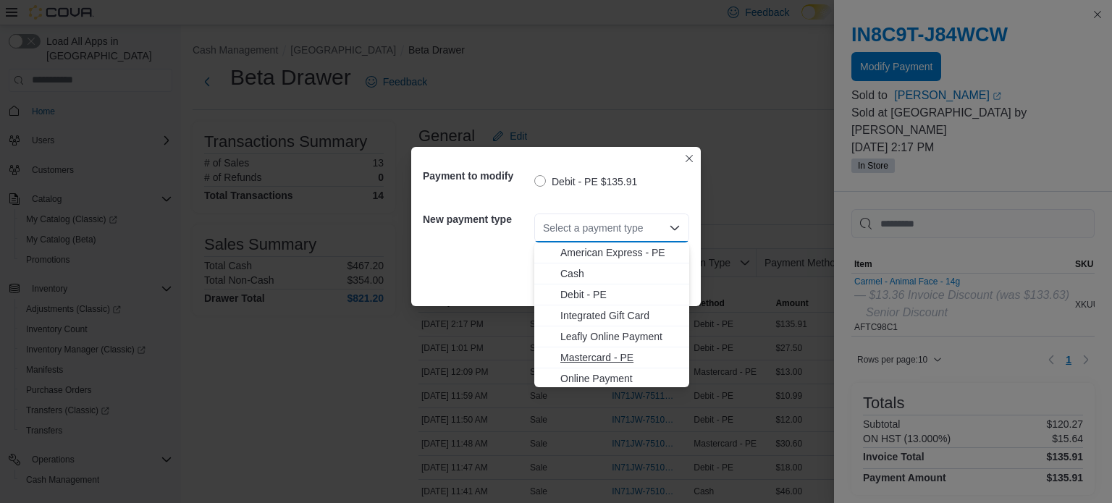 The height and width of the screenshot is (503, 1112). I want to click on button: Online Payment, so click(612, 379).